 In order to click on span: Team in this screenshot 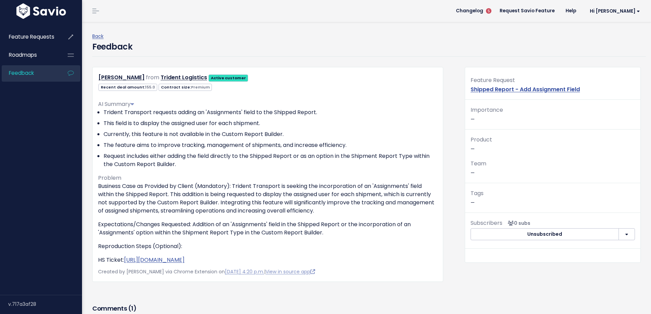, I will do `click(479, 163)`.